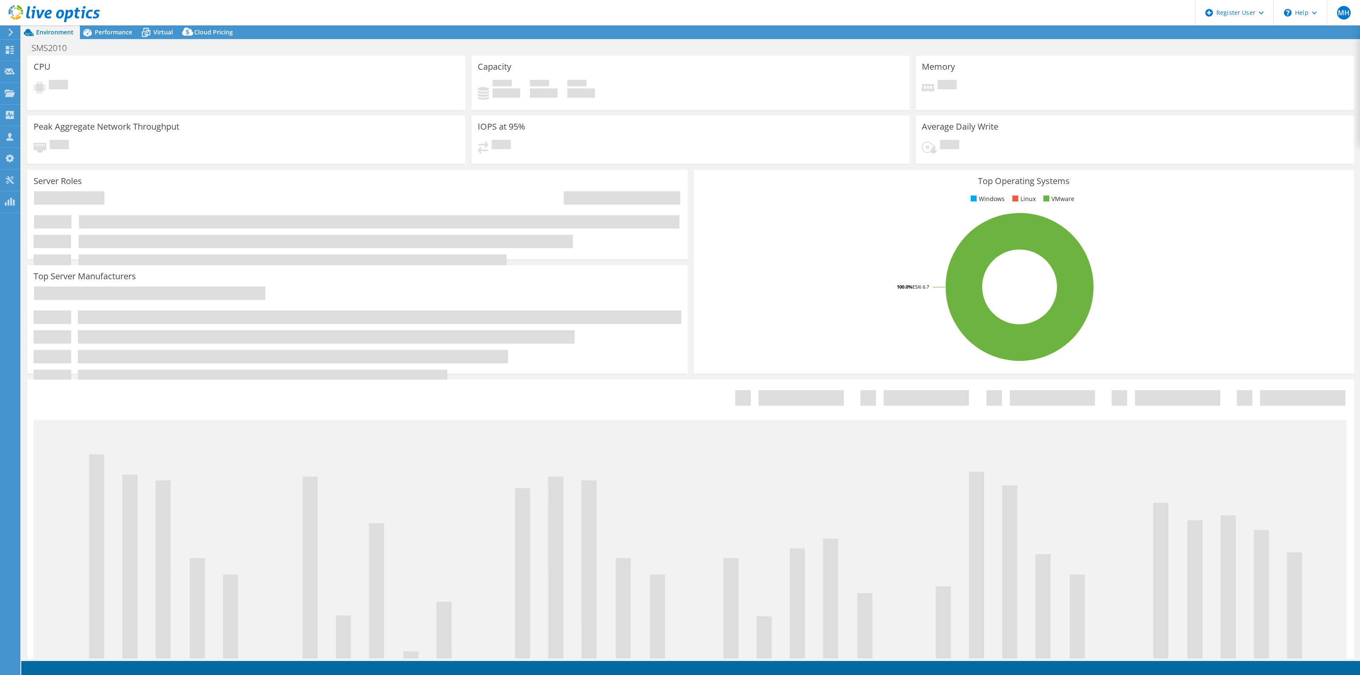  What do you see at coordinates (539, 84) in the screenshot?
I see `span: Free` at bounding box center [539, 84].